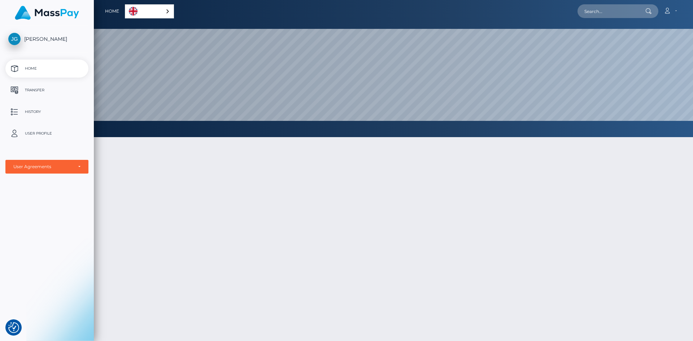 Image resolution: width=693 pixels, height=341 pixels. I want to click on aside: Language selected: English, so click(149, 11).